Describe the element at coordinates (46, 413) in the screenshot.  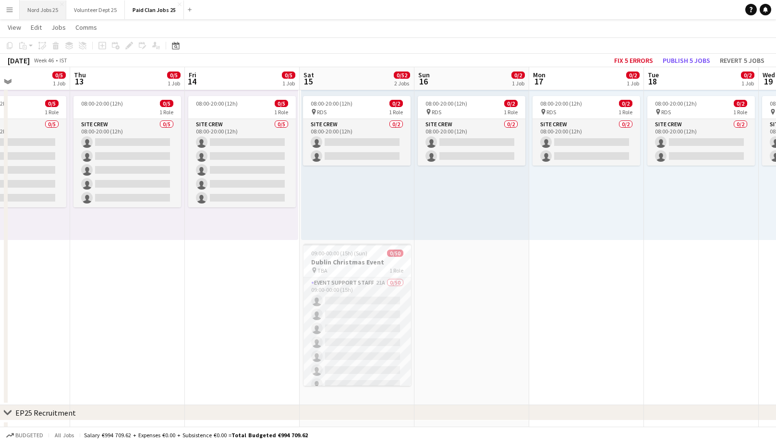
I see `div: EP25 Recruitment` at that location.